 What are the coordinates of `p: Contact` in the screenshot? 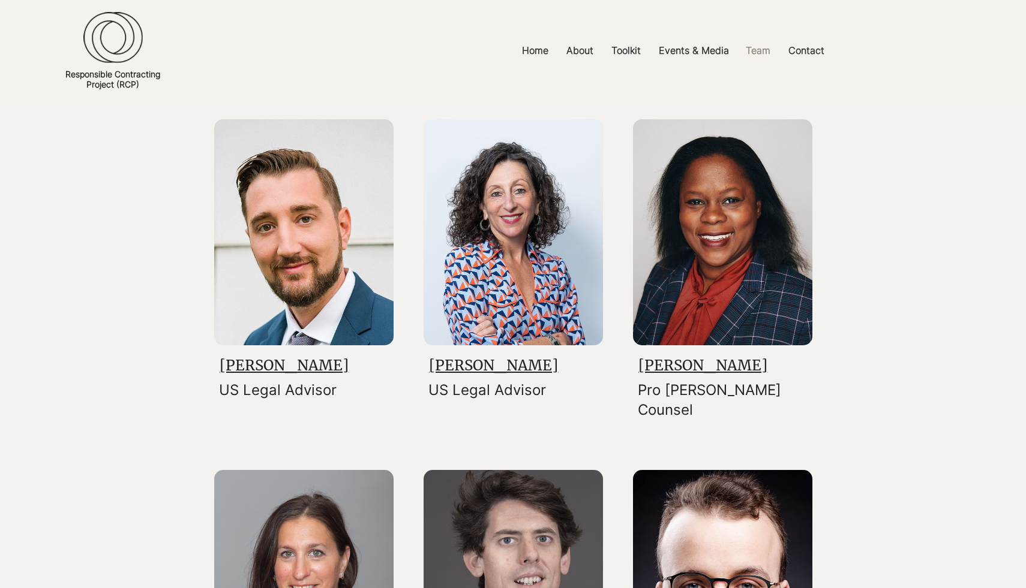 It's located at (806, 50).